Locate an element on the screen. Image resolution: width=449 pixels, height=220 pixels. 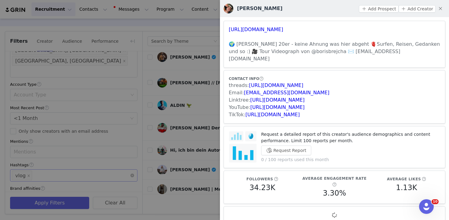
button: Add Creator is located at coordinates (417, 9).